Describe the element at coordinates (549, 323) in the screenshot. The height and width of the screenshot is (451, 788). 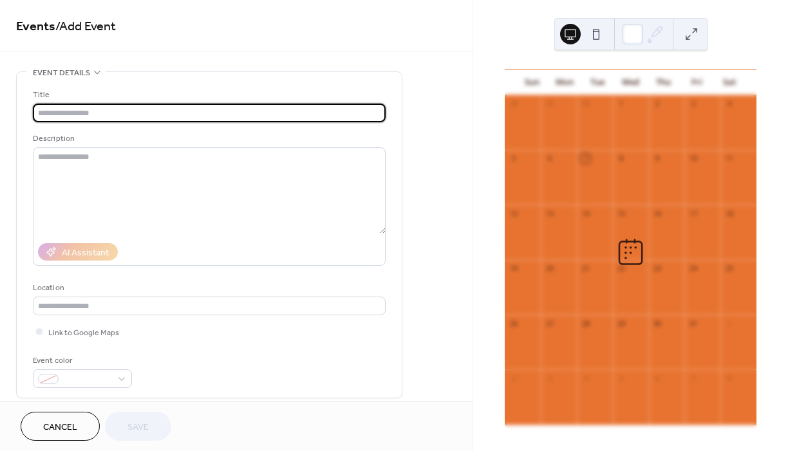
I see `div: 27` at that location.